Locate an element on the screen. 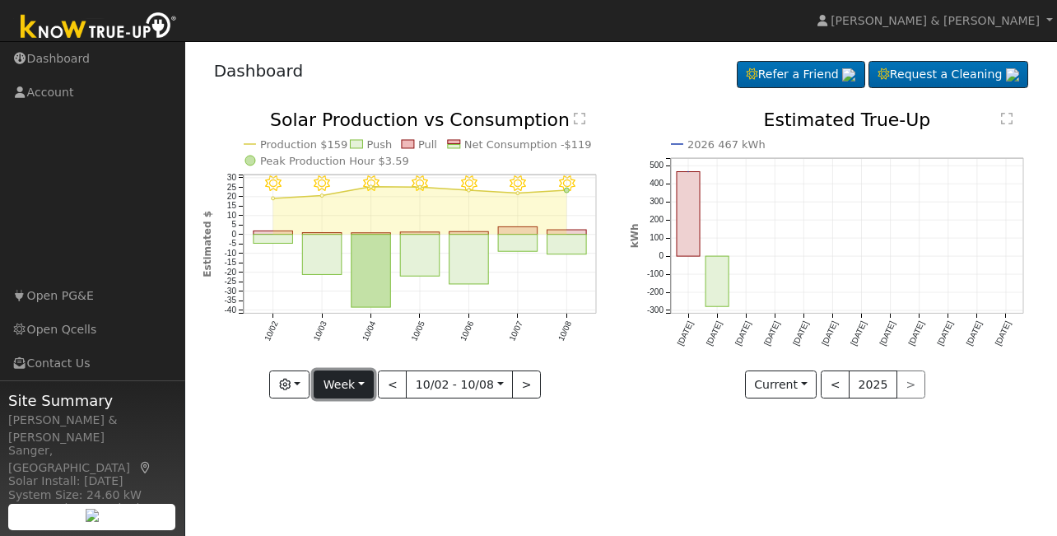 The height and width of the screenshot is (536, 1057). i: 10/06 - Clear is located at coordinates (468, 184).